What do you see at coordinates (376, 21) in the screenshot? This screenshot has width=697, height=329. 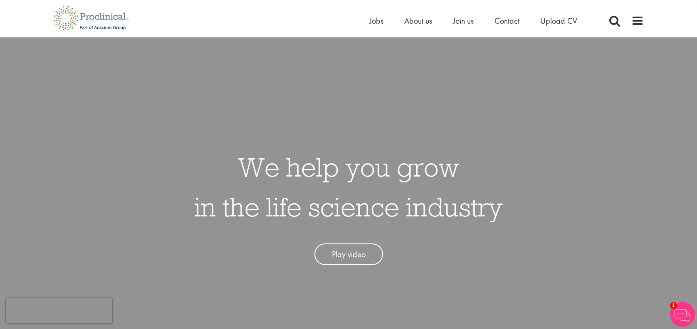 I see `a: Jobs` at bounding box center [376, 21].